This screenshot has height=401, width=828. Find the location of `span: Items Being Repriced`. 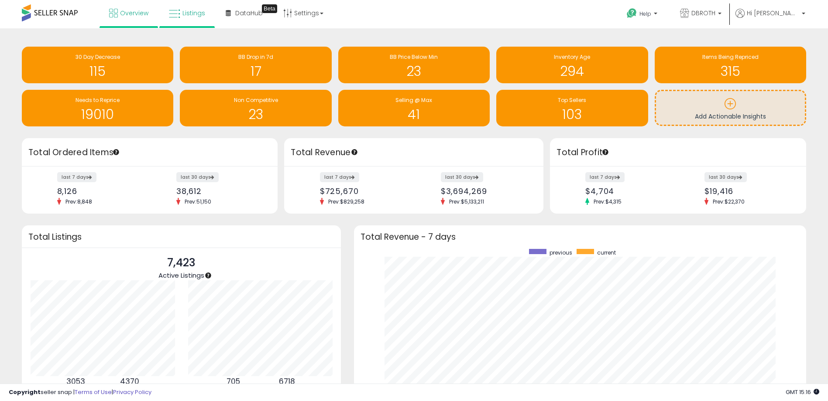

span: Items Being Repriced is located at coordinates (730, 57).